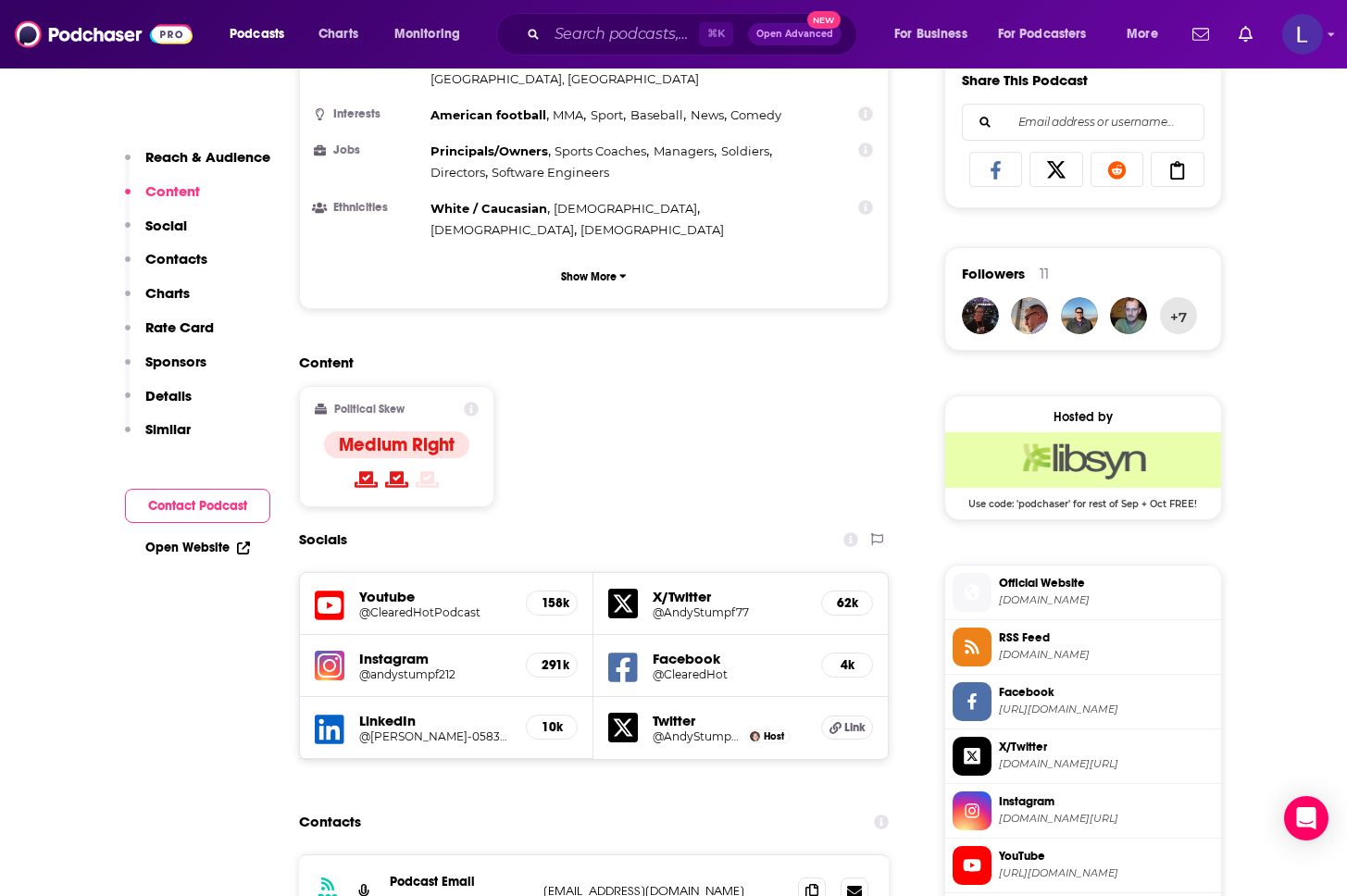  I want to click on span: Comedy, so click(755, 114).